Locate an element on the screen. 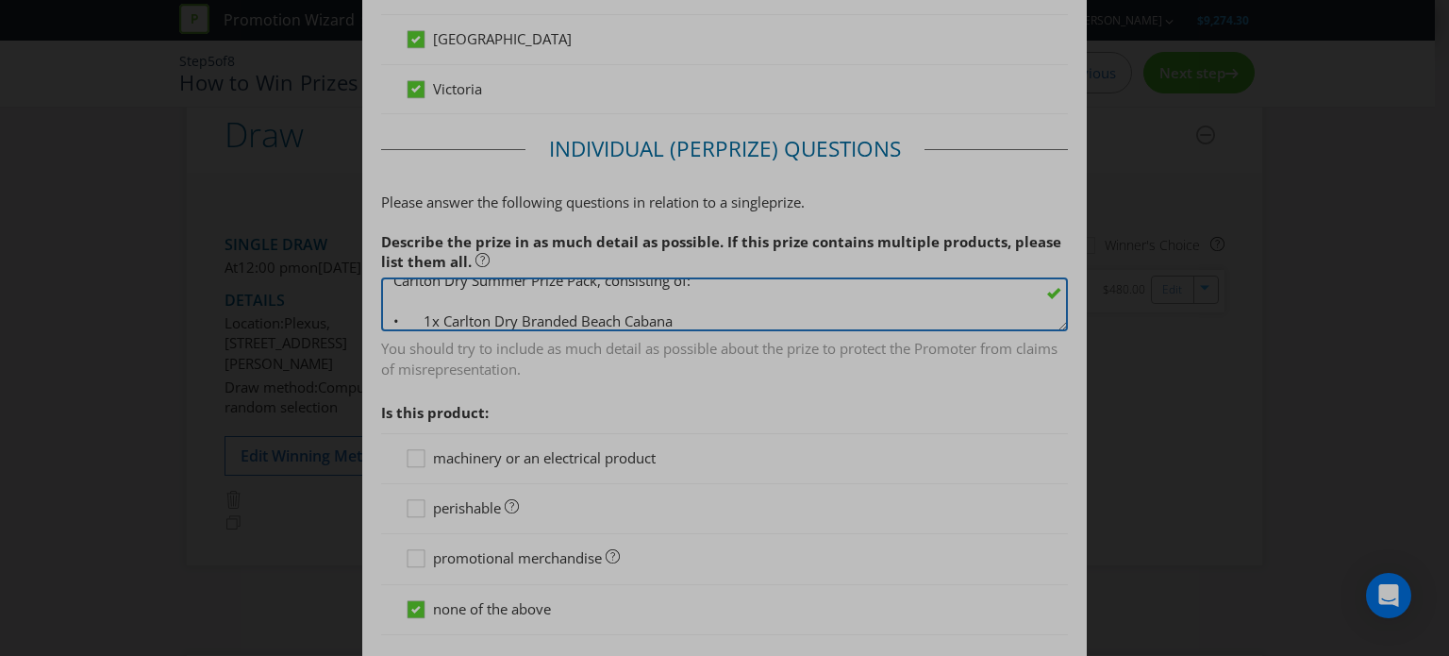 This screenshot has width=1449, height=656. span: none of the above is located at coordinates (491, 608).